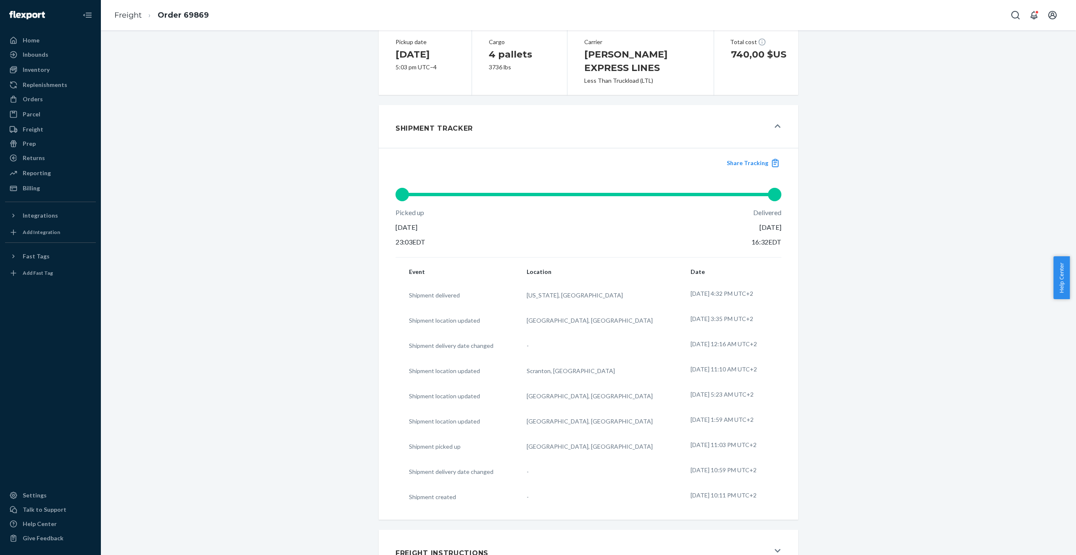 This screenshot has height=555, width=1076. Describe the element at coordinates (40, 216) in the screenshot. I see `div: Integrations` at that location.